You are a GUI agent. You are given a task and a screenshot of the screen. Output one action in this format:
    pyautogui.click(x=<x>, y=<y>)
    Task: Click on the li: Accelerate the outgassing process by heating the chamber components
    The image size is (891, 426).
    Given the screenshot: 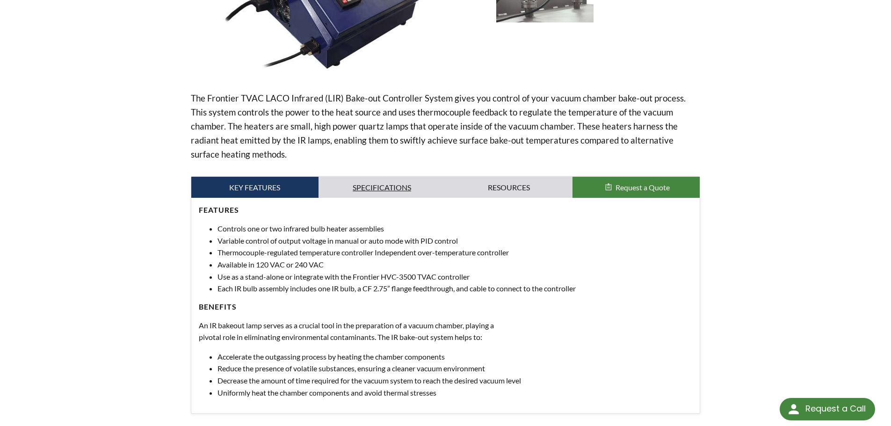 What is the action you would take?
    pyautogui.click(x=455, y=357)
    